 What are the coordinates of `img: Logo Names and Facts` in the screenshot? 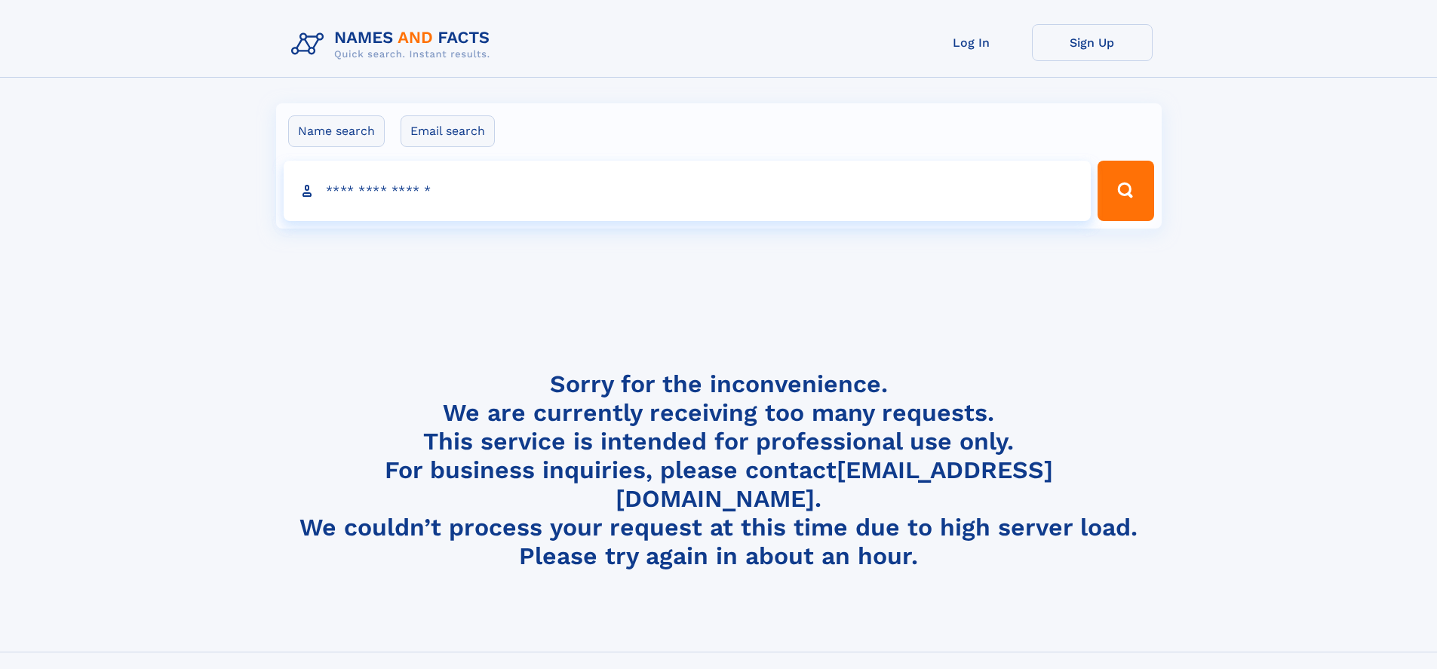 It's located at (394, 44).